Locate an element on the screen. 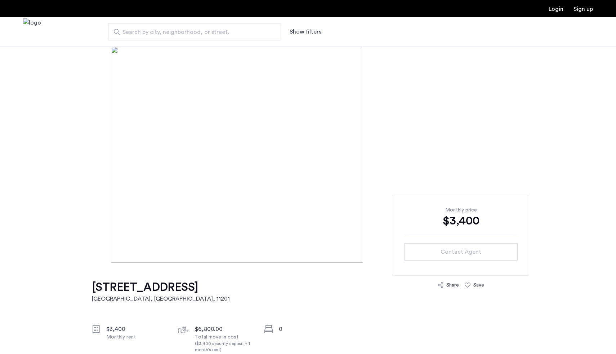 Image resolution: width=616 pixels, height=354 pixels. a: Login is located at coordinates (556, 9).